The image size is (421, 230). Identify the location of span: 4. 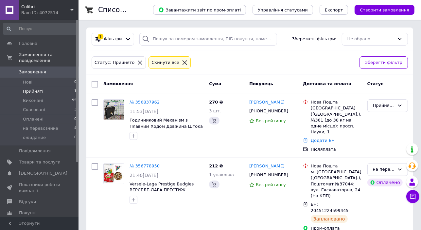
(75, 128).